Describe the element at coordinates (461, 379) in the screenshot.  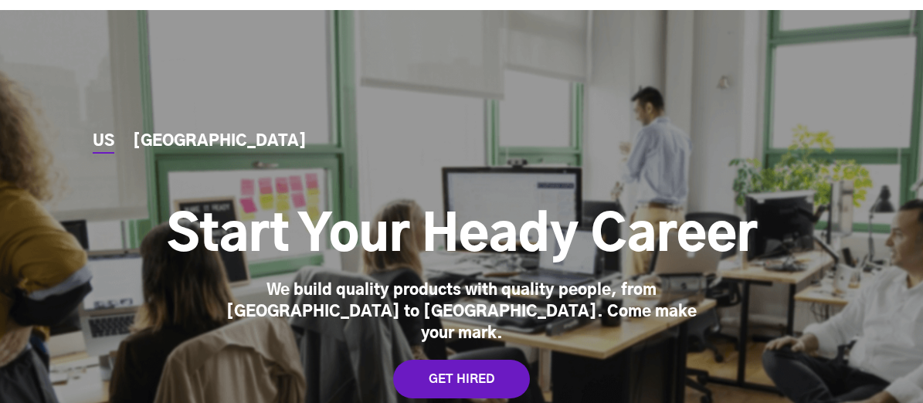
I see `div: GET HIRED` at that location.